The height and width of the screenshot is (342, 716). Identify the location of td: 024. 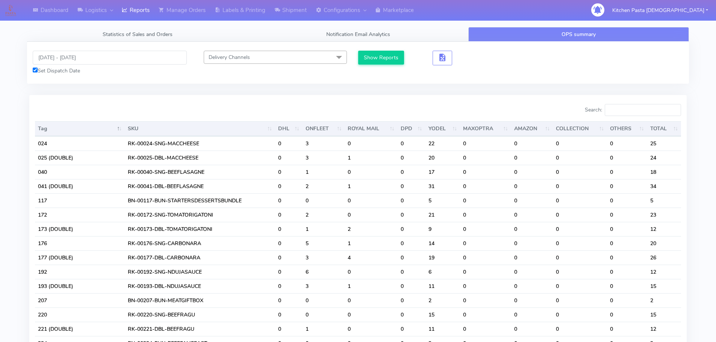
(80, 144).